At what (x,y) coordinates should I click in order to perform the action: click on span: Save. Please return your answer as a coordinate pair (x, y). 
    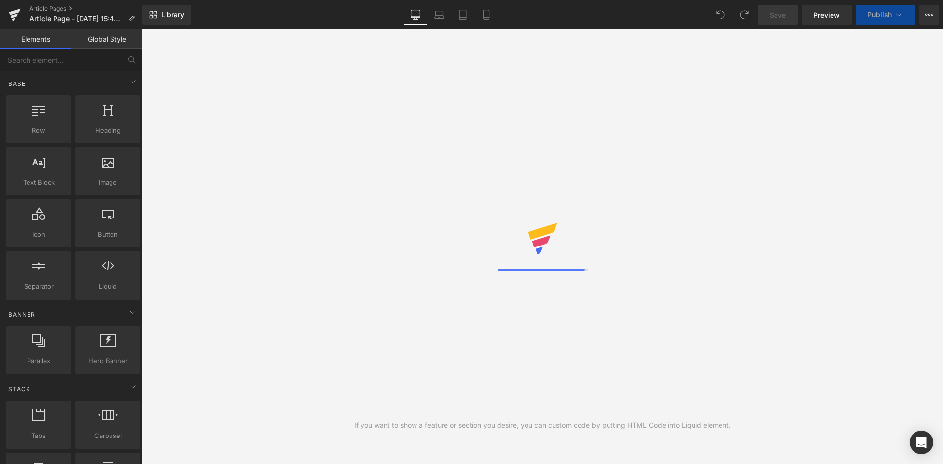
    Looking at the image, I should click on (778, 15).